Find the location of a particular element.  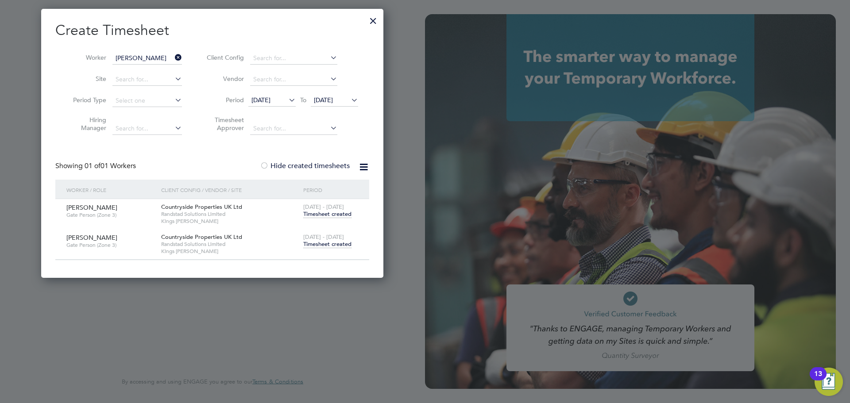

div: Worker / Role is located at coordinates (111, 190).